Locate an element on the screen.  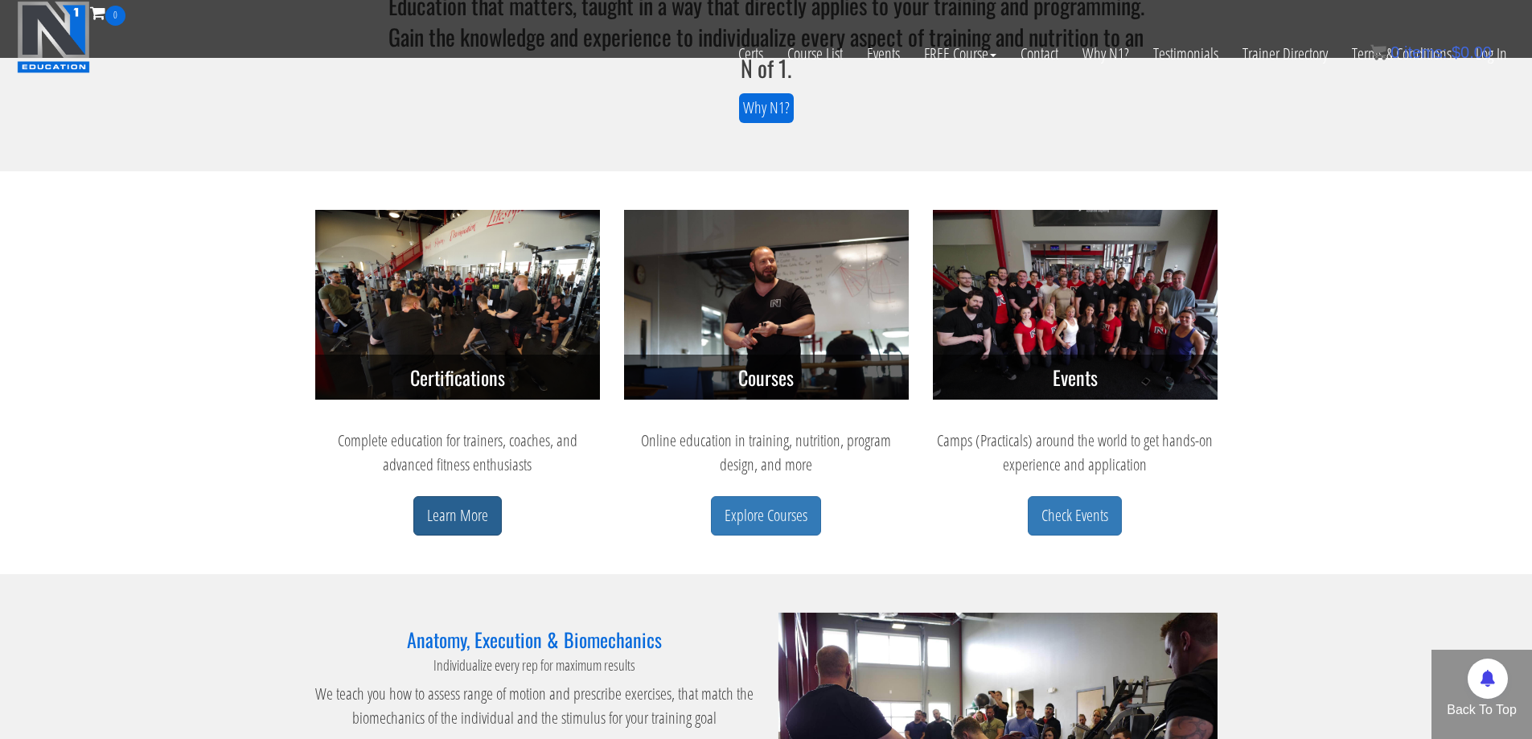
img: n1-courses is located at coordinates (766, 305).